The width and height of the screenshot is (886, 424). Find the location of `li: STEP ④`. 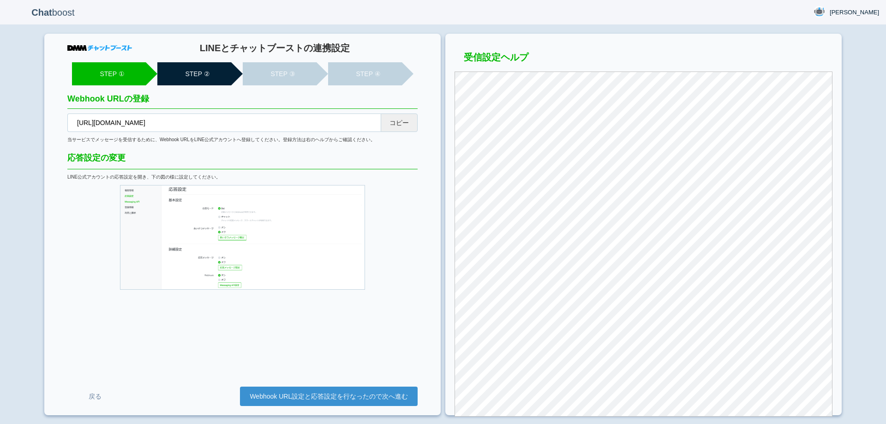

li: STEP ④ is located at coordinates (365, 74).